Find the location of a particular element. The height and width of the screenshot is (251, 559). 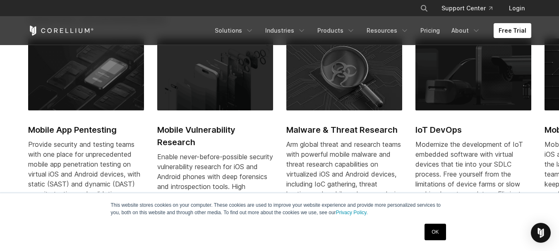

div: Enable never-before-possible security vulnerability research for iOS and Android phones with deep... is located at coordinates (215, 187).